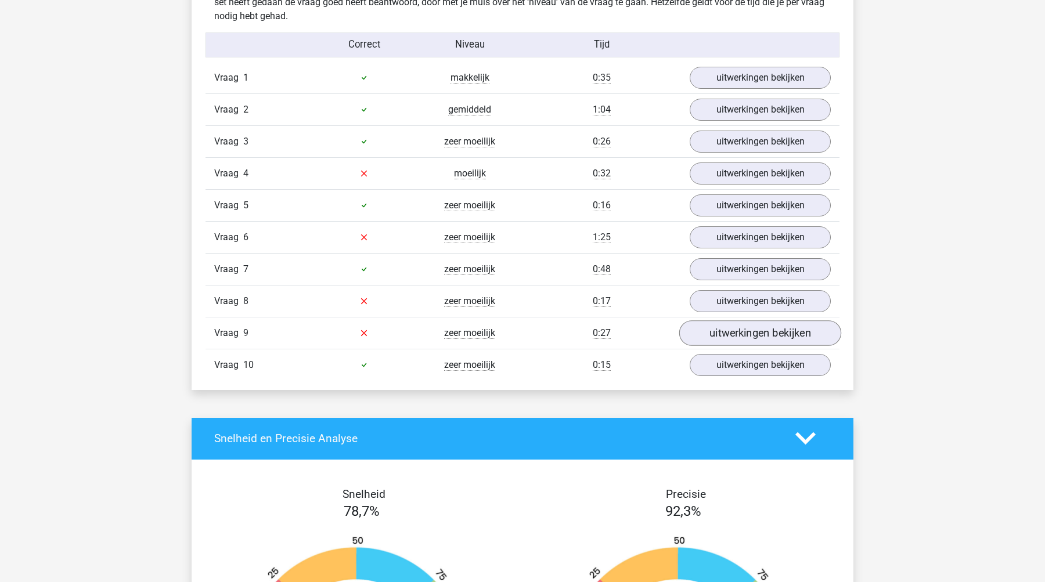 The height and width of the screenshot is (582, 1045). Describe the element at coordinates (245, 173) in the screenshot. I see `span: 4` at that location.